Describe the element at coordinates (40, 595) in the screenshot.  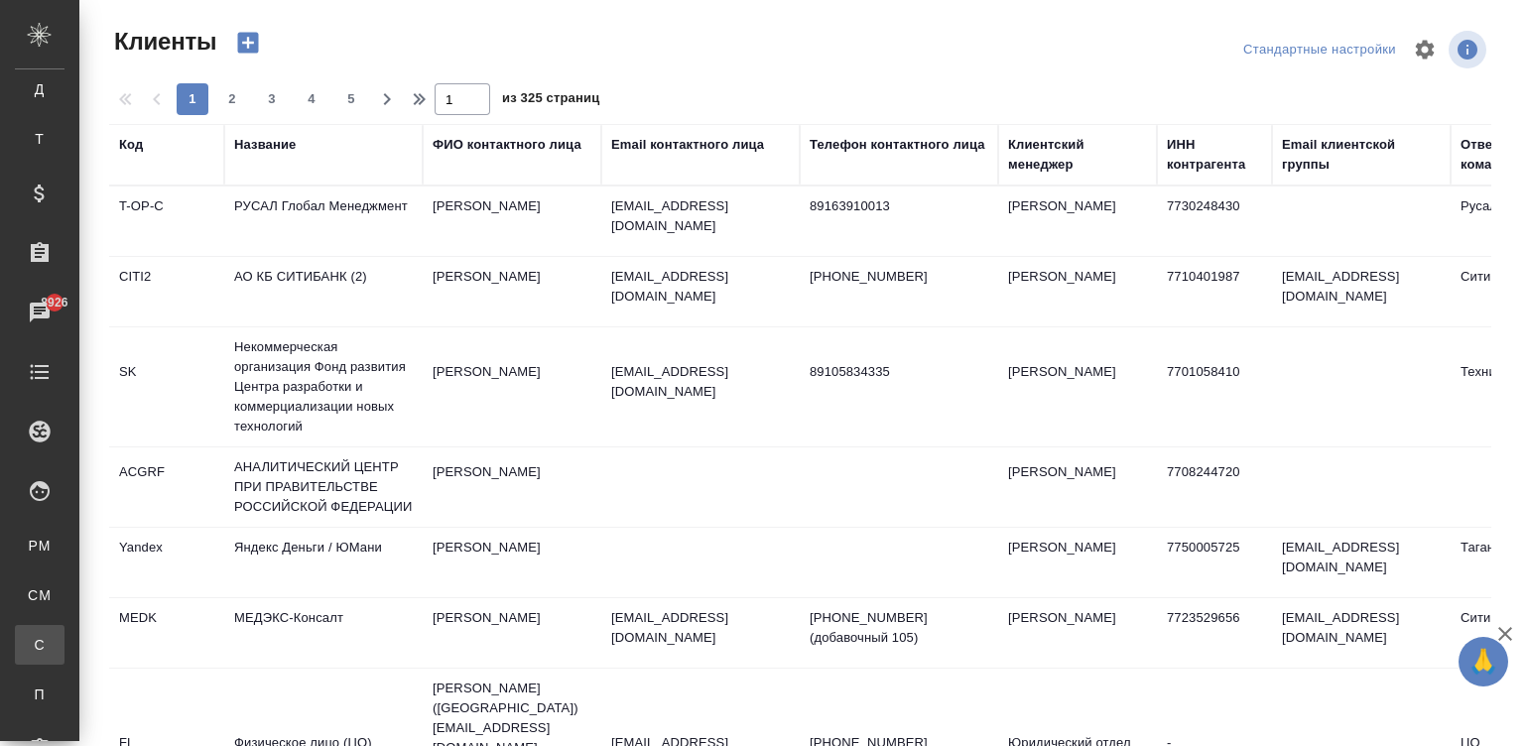
I see `span: CM` at that location.